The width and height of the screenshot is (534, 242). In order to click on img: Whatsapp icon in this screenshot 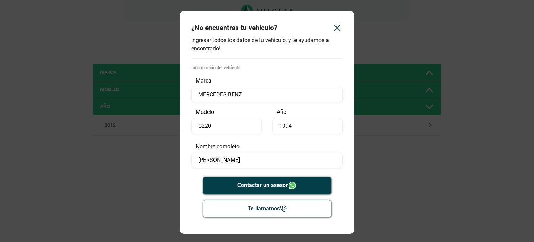, I will do `click(292, 185)`.